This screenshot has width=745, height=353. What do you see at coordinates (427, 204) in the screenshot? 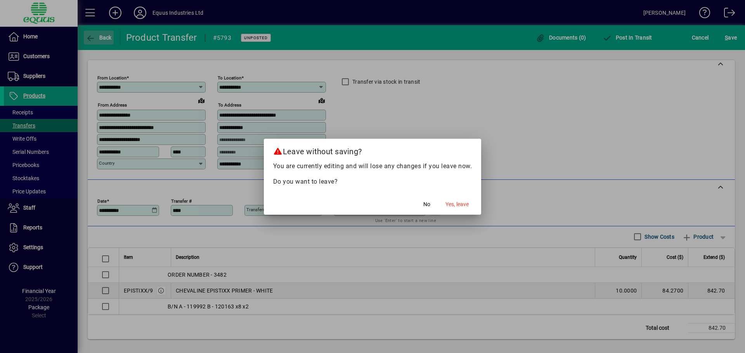
I see `span: No` at bounding box center [427, 204].